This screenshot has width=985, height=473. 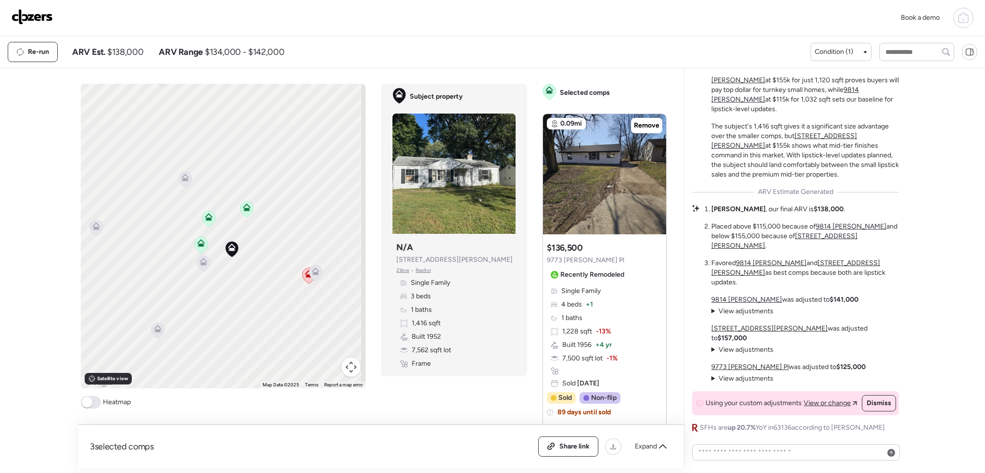 I want to click on strong: $138,000, so click(x=829, y=209).